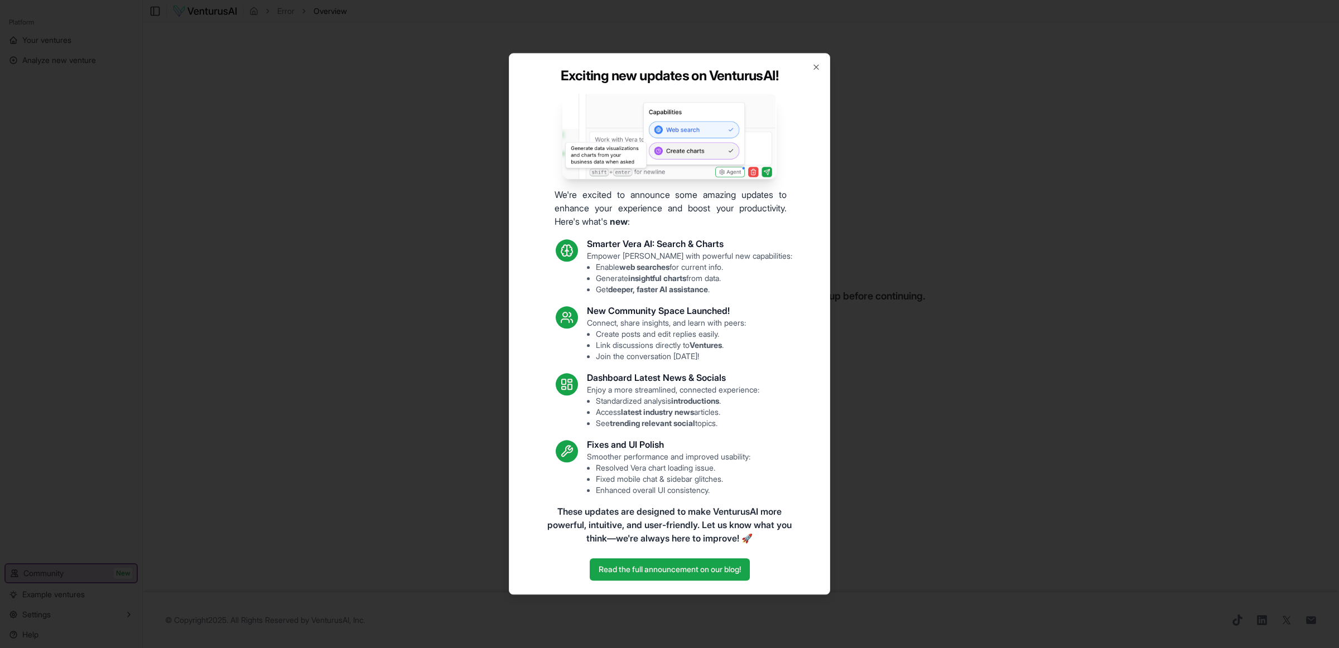 The width and height of the screenshot is (1339, 648). I want to click on p: We're excited to announce some amazing updates to enhance your experience and boost your producti..., so click(670, 209).